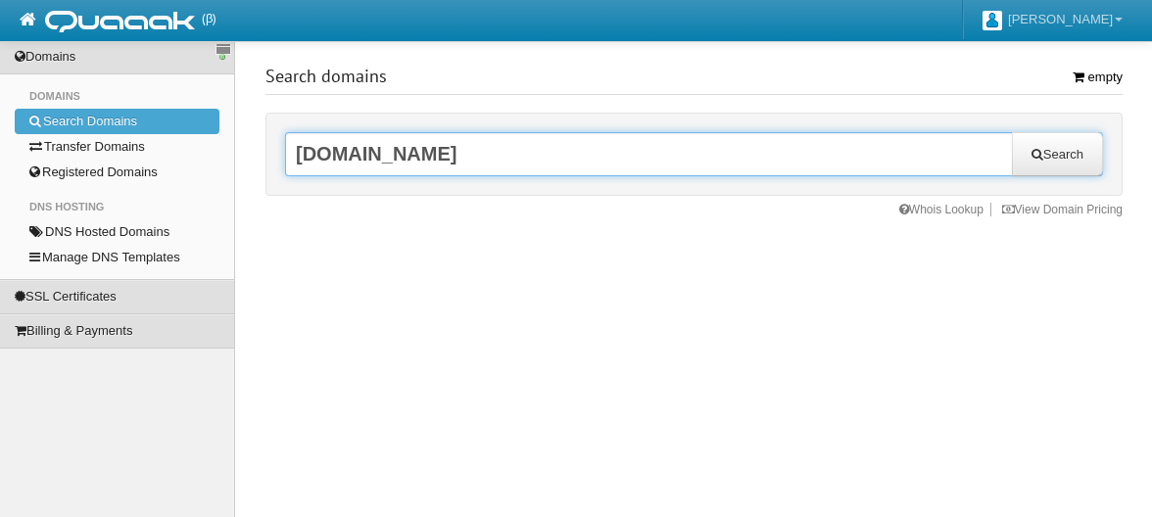 Image resolution: width=1152 pixels, height=517 pixels. I want to click on a: View Domain Pricing, so click(1059, 210).